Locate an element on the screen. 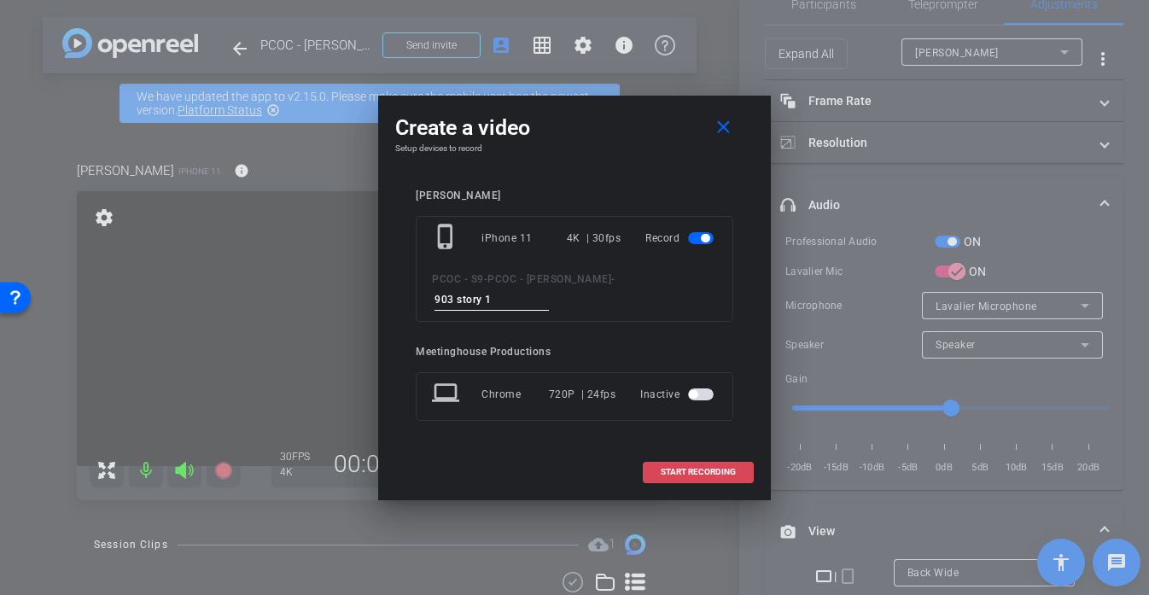 This screenshot has width=1149, height=595. div: 720P | 24fps is located at coordinates (582, 394).